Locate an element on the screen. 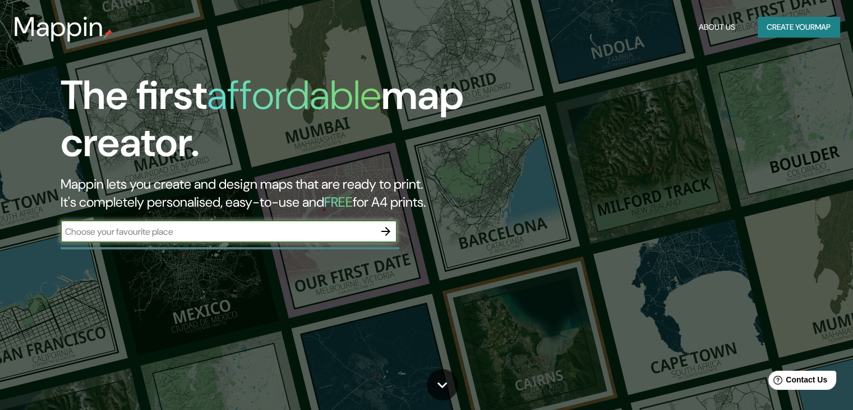 The width and height of the screenshot is (853, 410). button: Create yourmap is located at coordinates (799, 27).